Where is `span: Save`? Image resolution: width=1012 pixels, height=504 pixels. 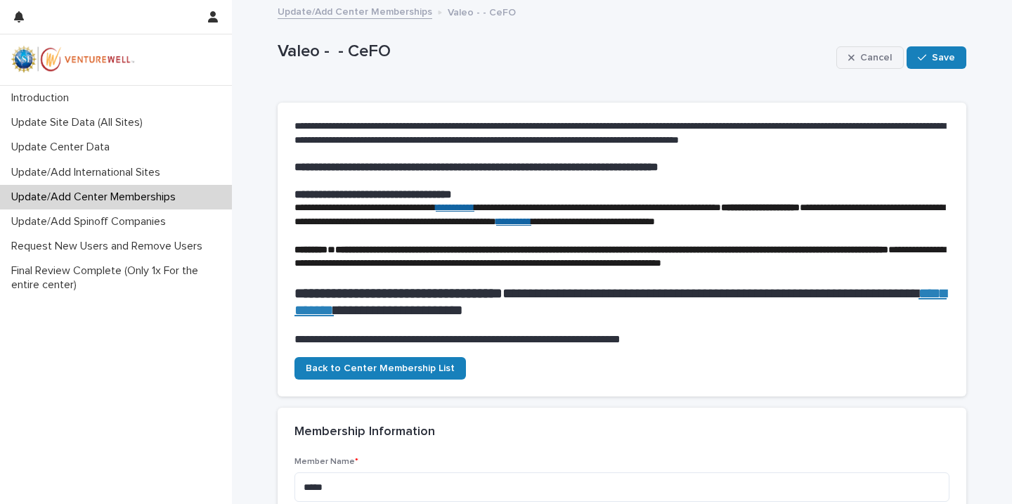 span: Save is located at coordinates (943, 58).